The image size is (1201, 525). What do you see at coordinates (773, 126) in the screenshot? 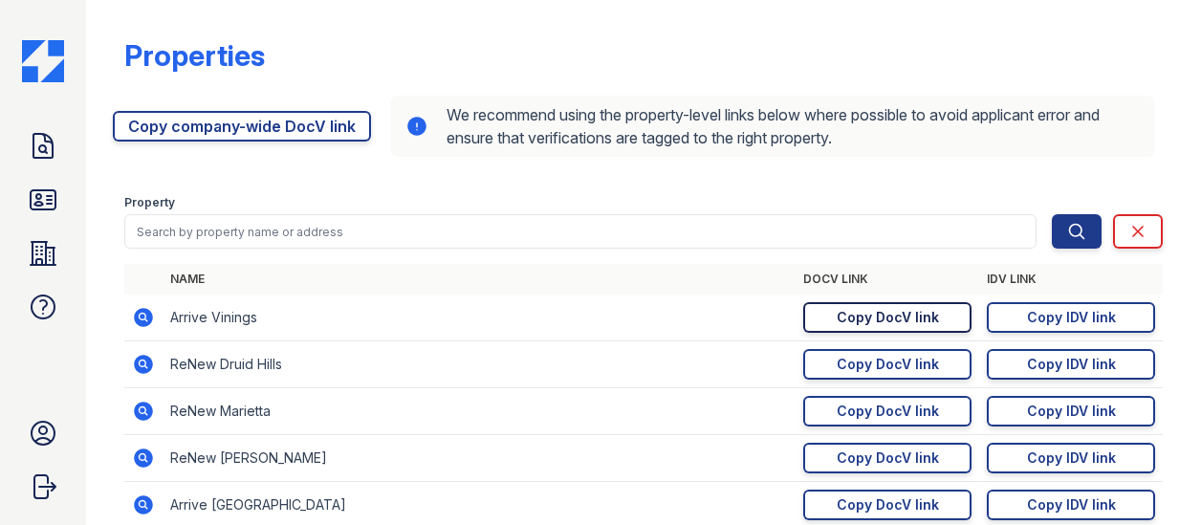
I see `div: We recommend using the property-level links below where possible to avoid applicant error and ens...` at bounding box center [773, 126].